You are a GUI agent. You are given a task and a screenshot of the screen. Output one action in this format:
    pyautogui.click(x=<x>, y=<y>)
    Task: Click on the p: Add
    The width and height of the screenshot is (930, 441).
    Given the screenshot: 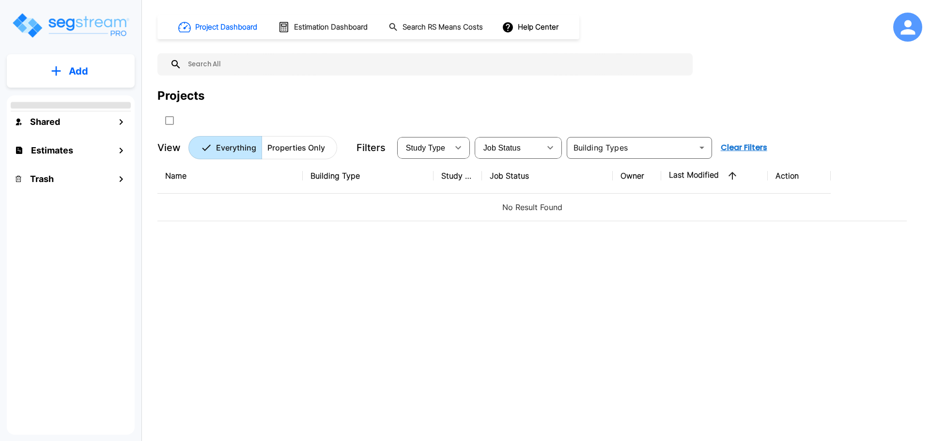 What is the action you would take?
    pyautogui.click(x=78, y=71)
    